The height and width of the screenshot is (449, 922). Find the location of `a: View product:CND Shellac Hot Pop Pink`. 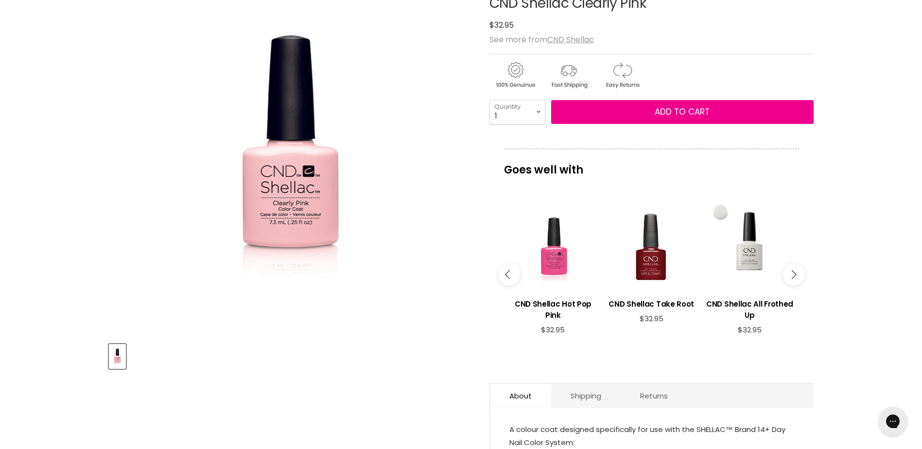

a: View product:CND Shellac Hot Pop Pink is located at coordinates (553, 308).